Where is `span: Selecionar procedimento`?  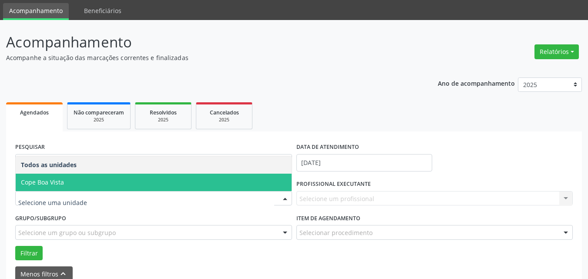 span: Selecionar procedimento is located at coordinates (336, 232).